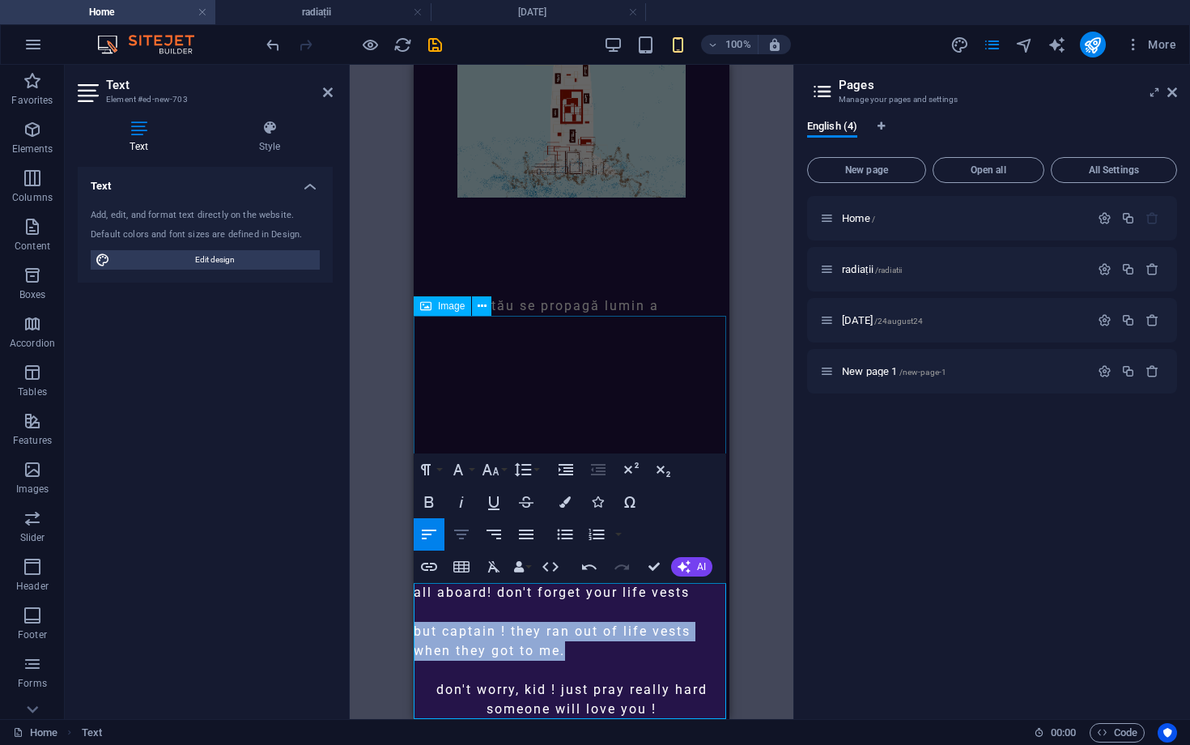 The height and width of the screenshot is (745, 1190). I want to click on p: Images, so click(32, 489).